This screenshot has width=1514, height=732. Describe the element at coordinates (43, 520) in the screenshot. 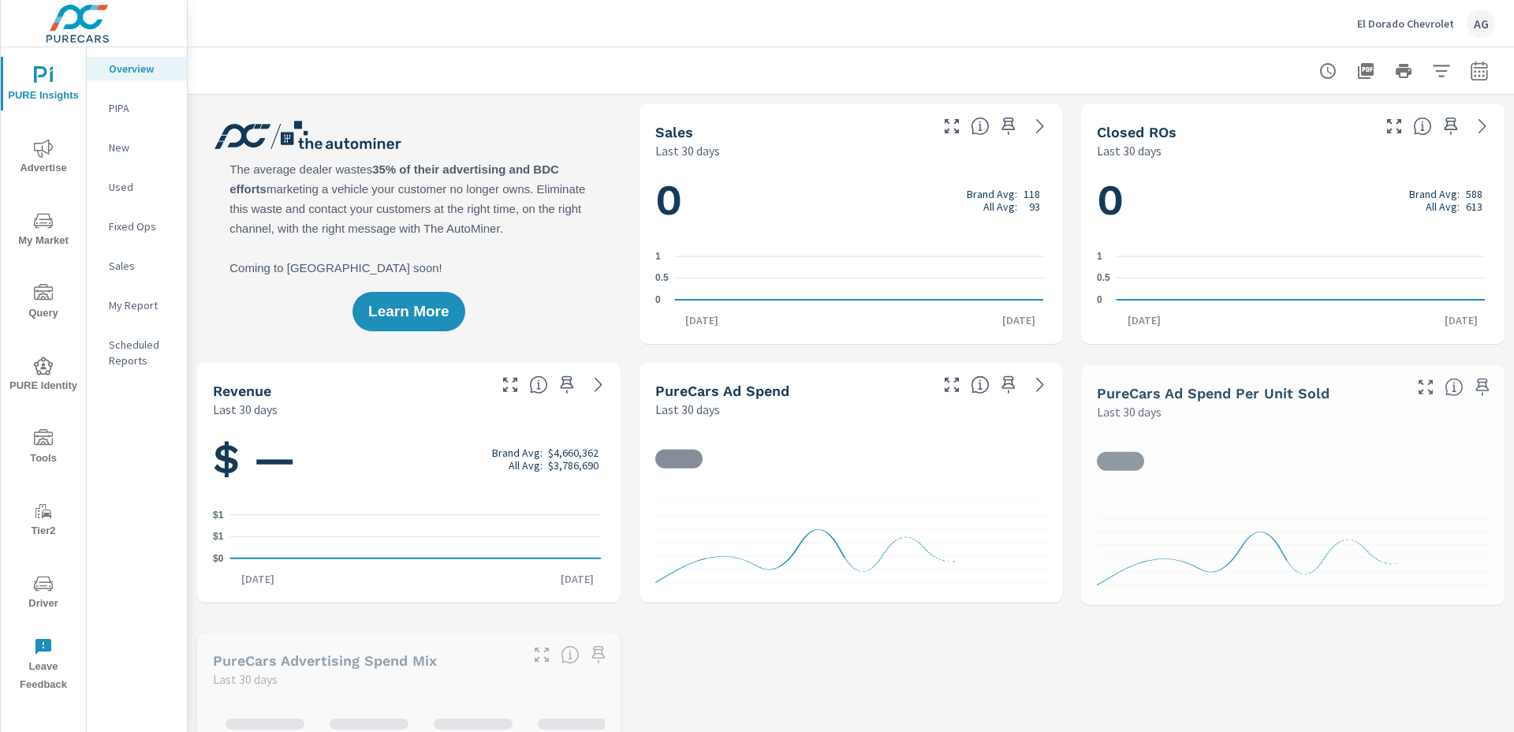

I see `span: Tier2` at that location.